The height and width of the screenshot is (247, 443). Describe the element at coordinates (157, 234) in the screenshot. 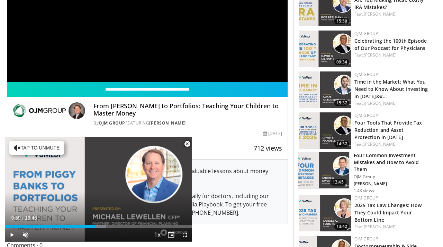

I see `button: Playback Rate` at that location.